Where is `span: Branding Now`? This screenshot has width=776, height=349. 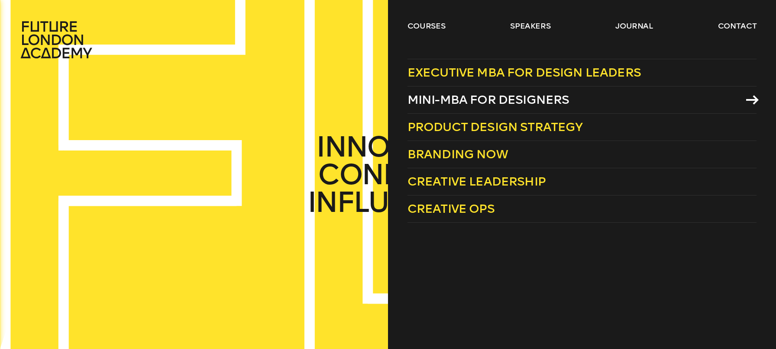
span: Branding Now is located at coordinates (458, 154).